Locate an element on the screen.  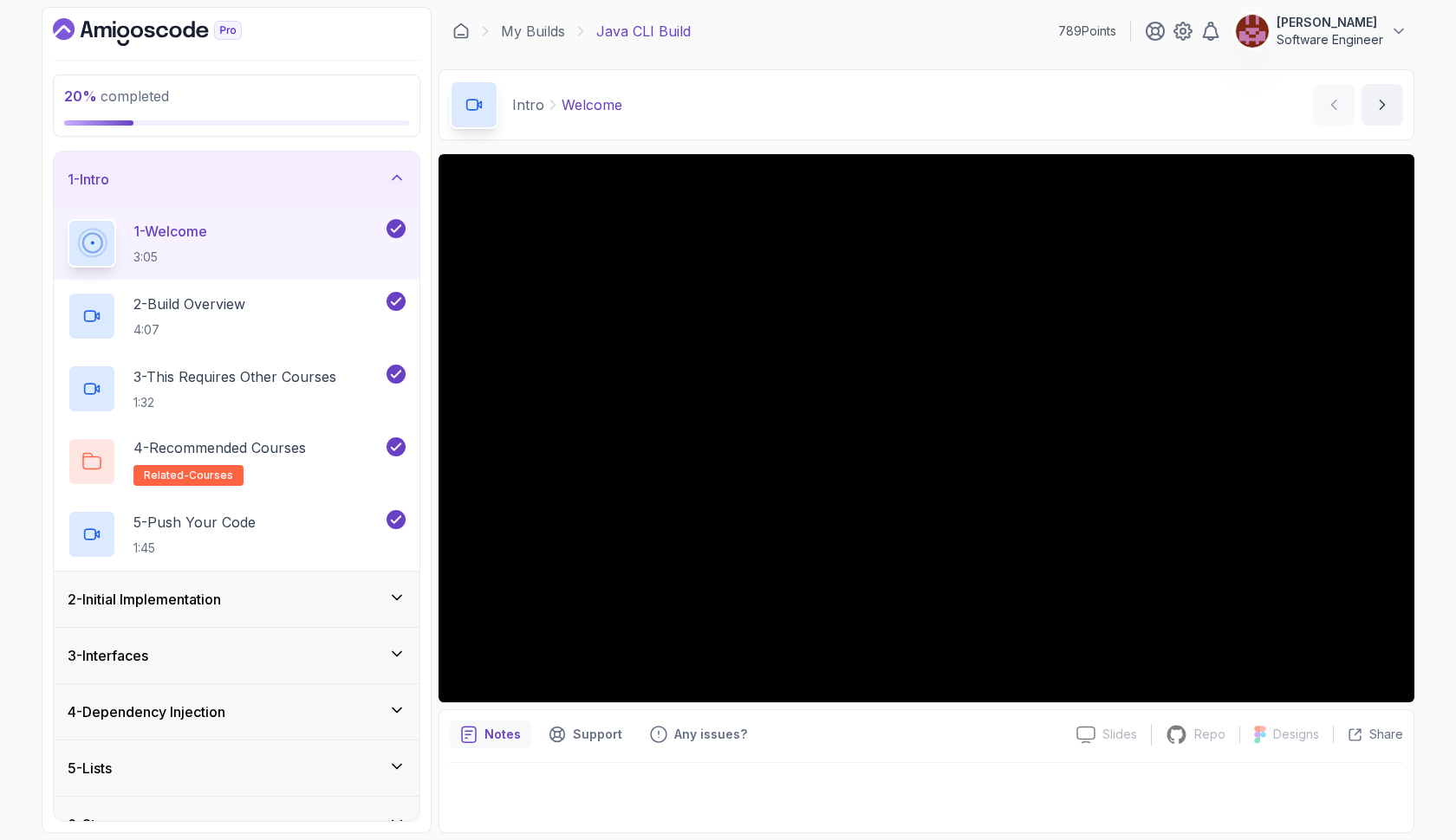
h3: 6 - Streams is located at coordinates (102, 825).